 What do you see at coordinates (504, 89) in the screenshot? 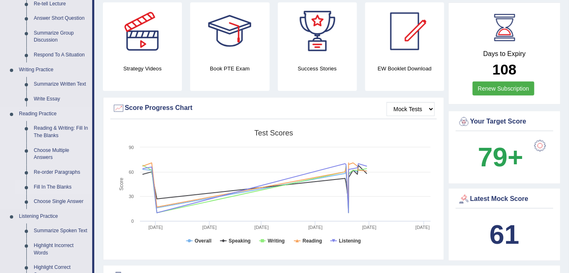
I see `a: Renew Subscription` at bounding box center [504, 89].